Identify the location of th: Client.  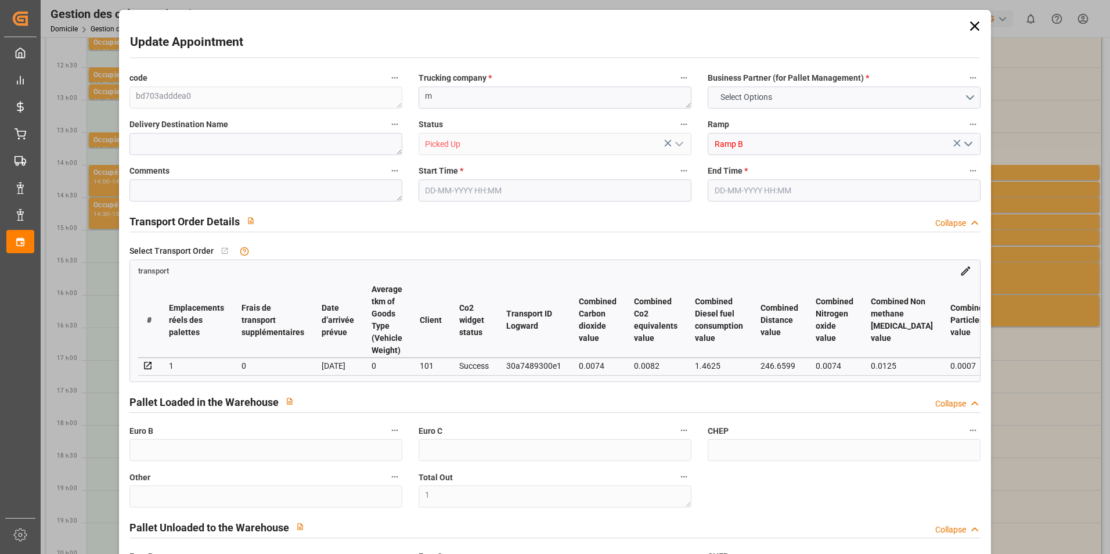
(431, 320).